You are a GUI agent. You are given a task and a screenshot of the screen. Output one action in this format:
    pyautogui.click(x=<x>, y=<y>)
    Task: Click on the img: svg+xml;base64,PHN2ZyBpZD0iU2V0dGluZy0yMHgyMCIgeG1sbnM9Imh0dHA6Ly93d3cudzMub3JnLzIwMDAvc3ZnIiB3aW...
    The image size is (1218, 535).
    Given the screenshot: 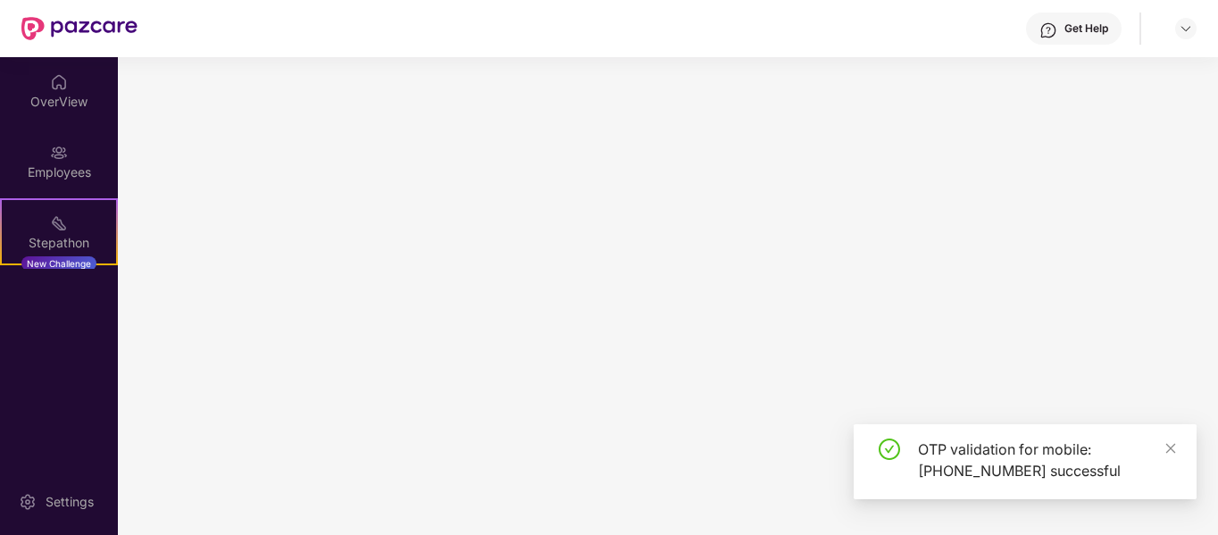 What is the action you would take?
    pyautogui.click(x=28, y=502)
    